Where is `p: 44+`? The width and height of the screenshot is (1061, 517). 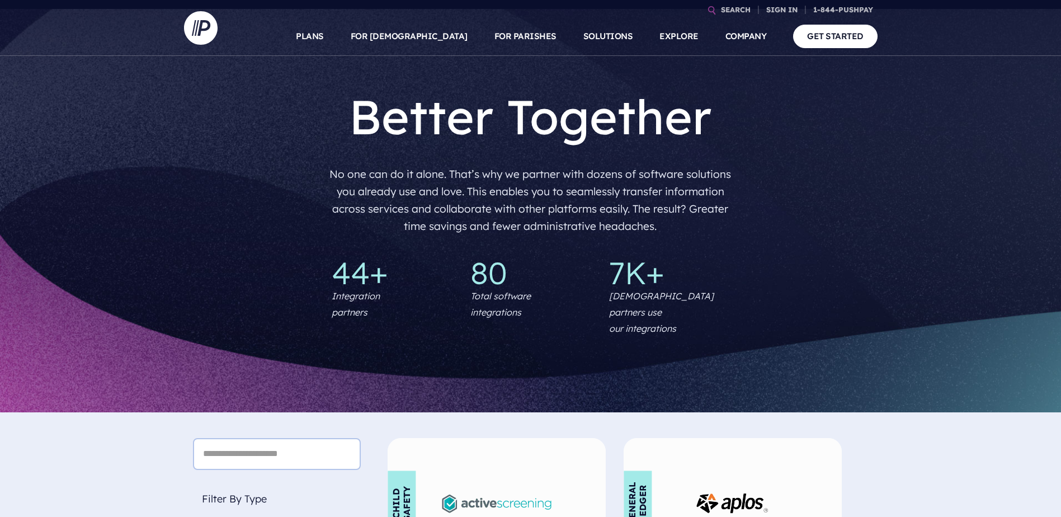
p: 44+ is located at coordinates (392, 272).